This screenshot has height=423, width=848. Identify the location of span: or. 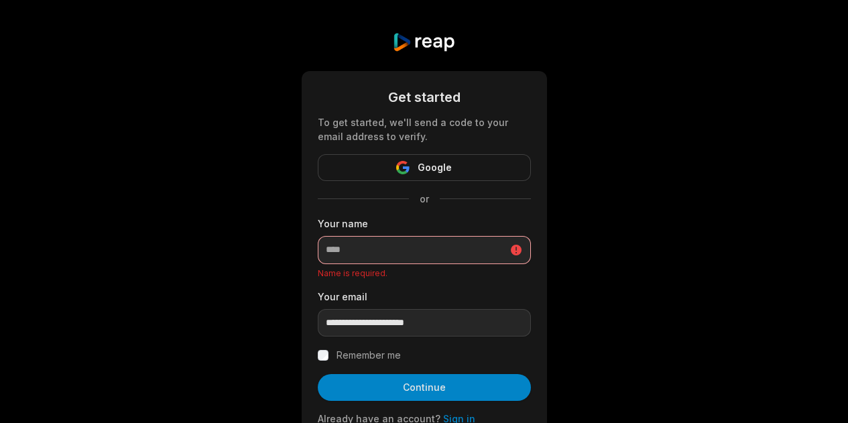
(424, 198).